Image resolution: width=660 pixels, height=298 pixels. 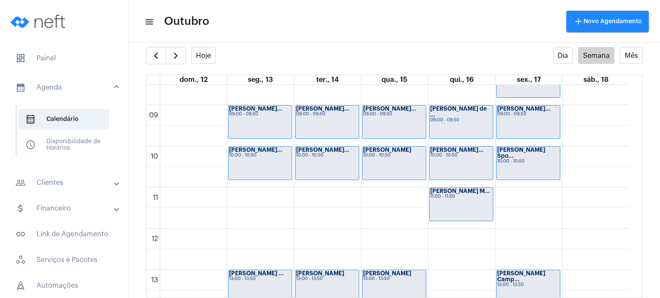 What do you see at coordinates (67, 183) in the screenshot?
I see `mat-expansion-panel-header: sidenav iconClientes` at bounding box center [67, 183].